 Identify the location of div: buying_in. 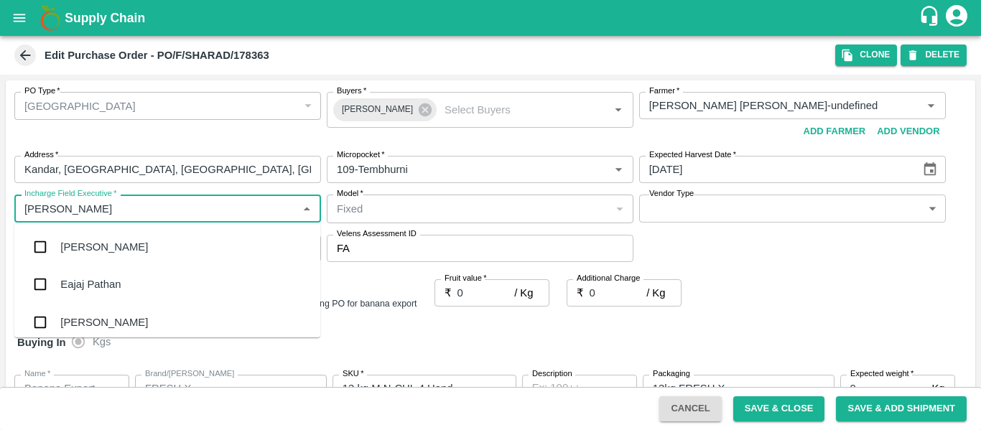
(97, 342).